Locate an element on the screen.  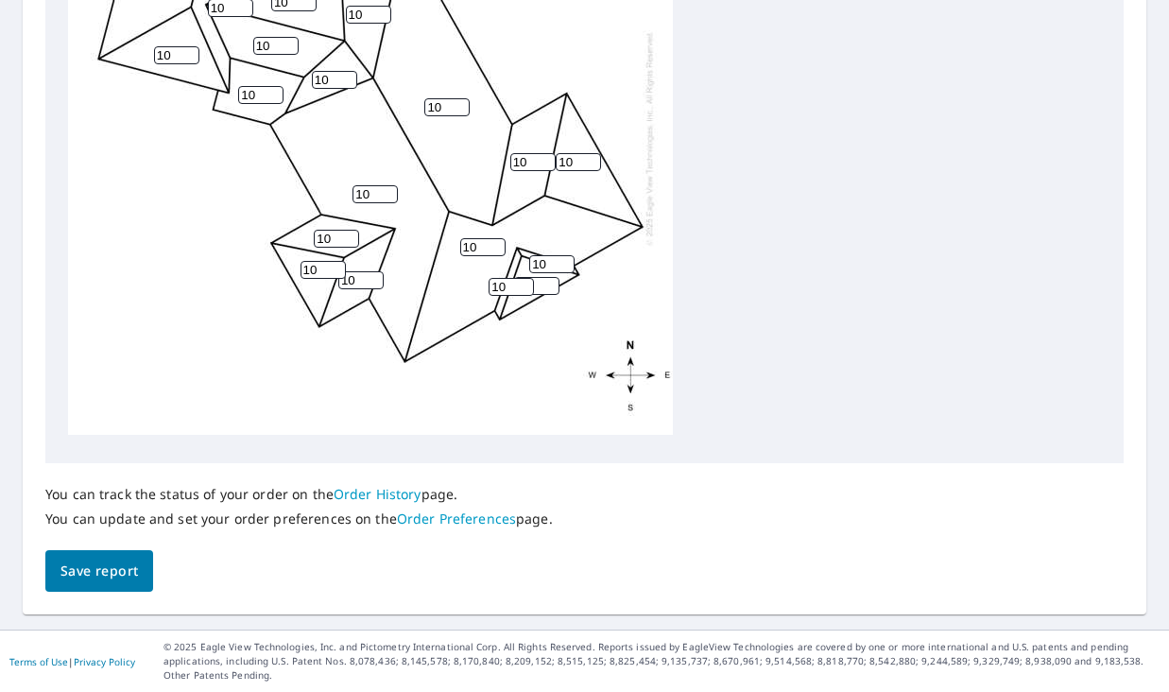
p: You can update and set your order preferences on the page. is located at coordinates (299, 519).